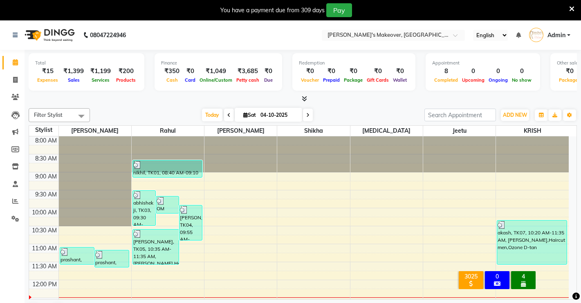  Describe the element at coordinates (172, 71) in the screenshot. I see `div: ₹350` at that location.